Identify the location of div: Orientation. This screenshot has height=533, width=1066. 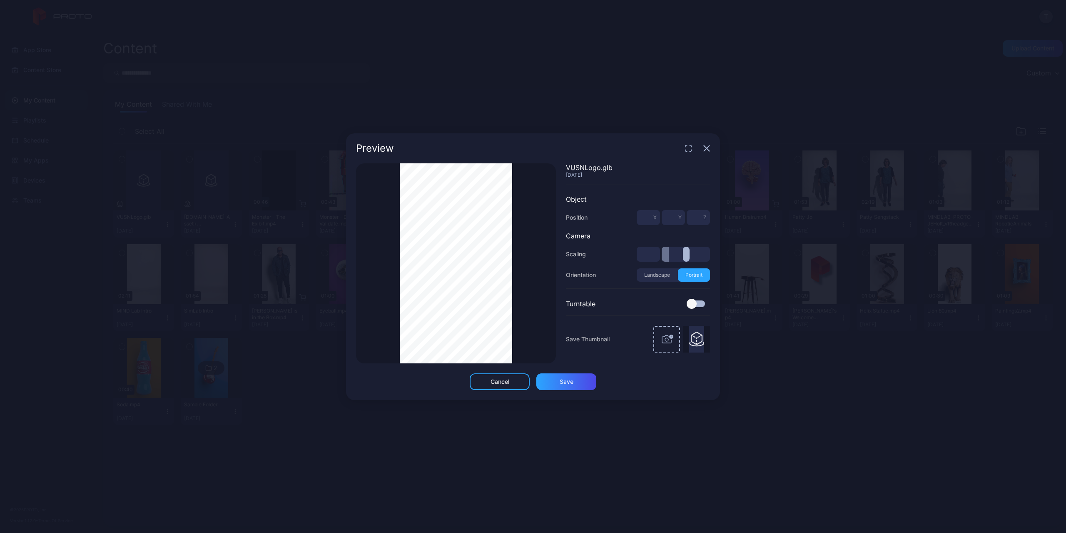
(581, 275).